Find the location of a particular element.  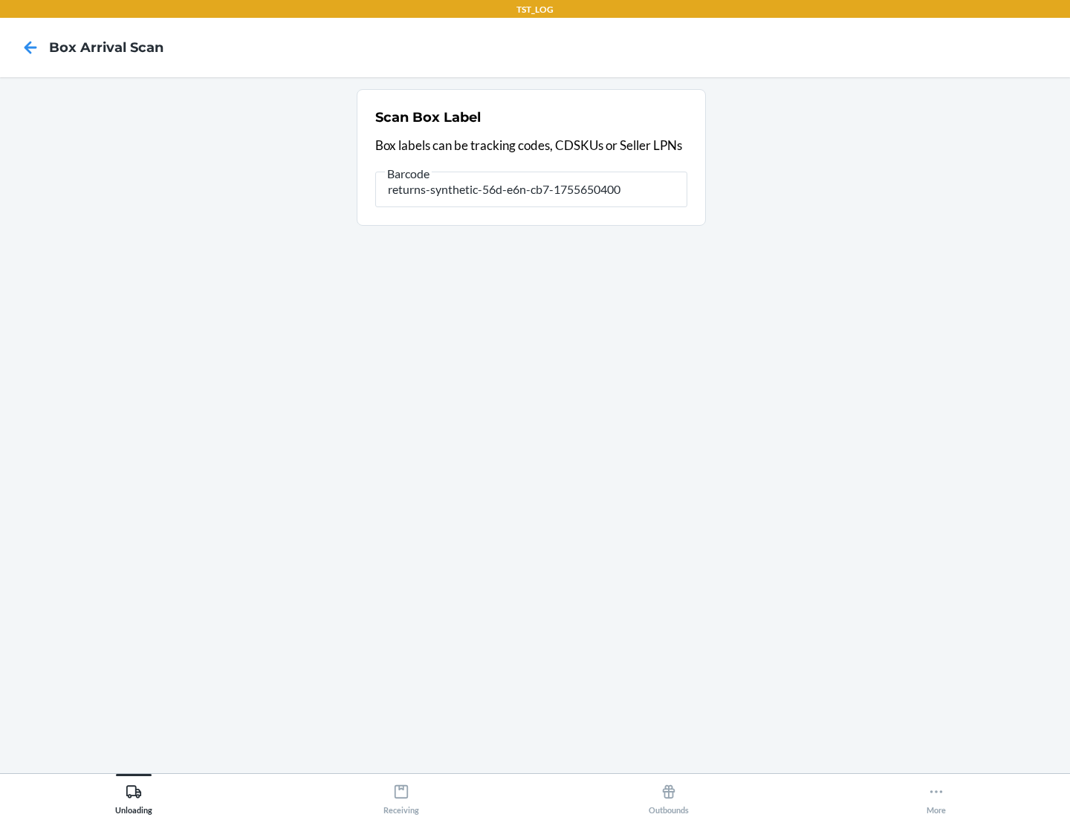

button: Receiving is located at coordinates (401, 794).